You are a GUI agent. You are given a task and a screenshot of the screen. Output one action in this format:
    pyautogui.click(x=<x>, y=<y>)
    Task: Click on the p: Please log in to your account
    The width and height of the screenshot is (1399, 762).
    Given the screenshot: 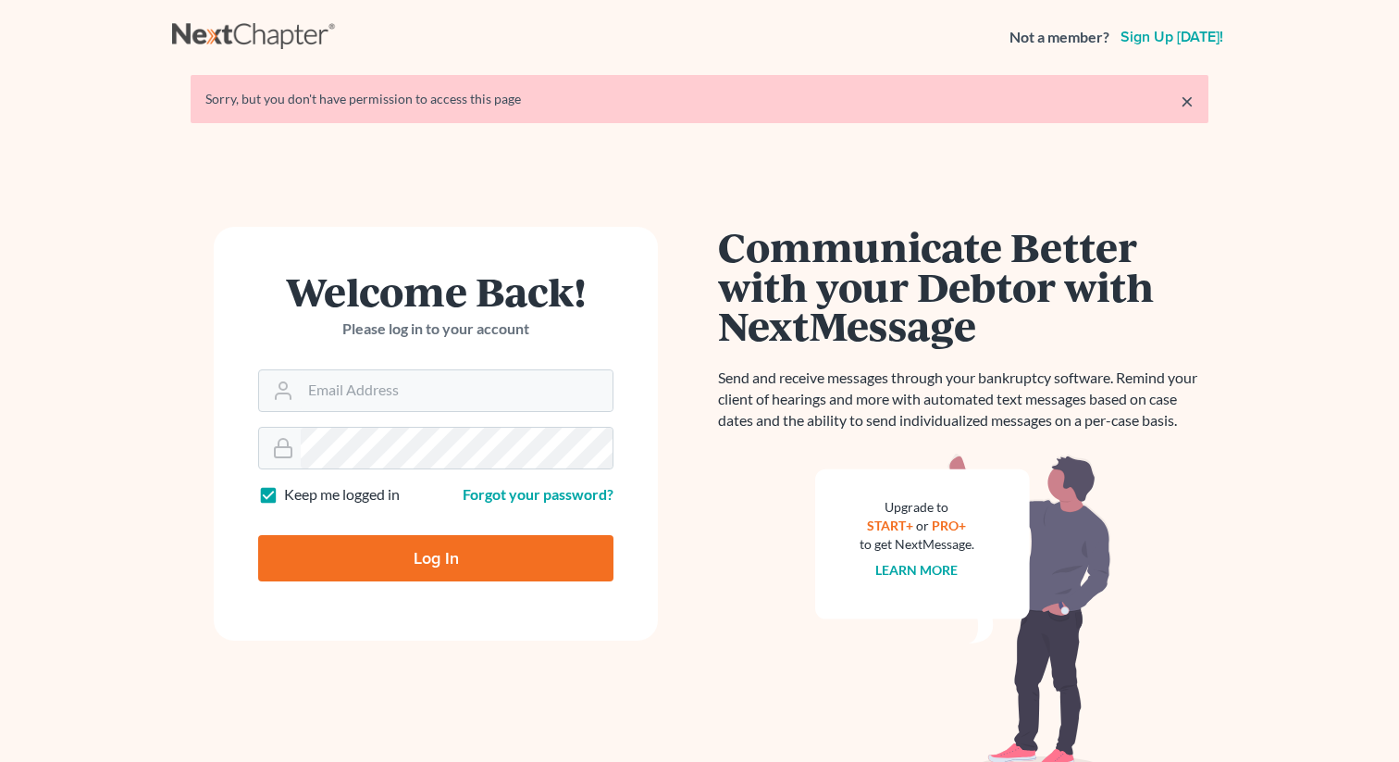 What is the action you would take?
    pyautogui.click(x=436, y=329)
    